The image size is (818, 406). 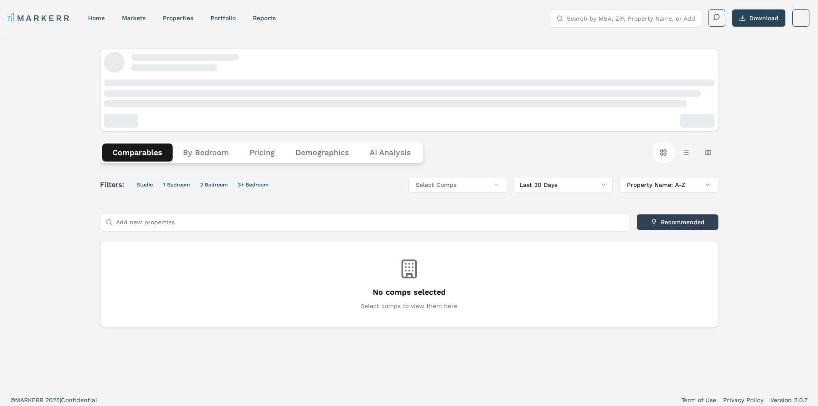 I want to click on button: Comparables, so click(x=137, y=152).